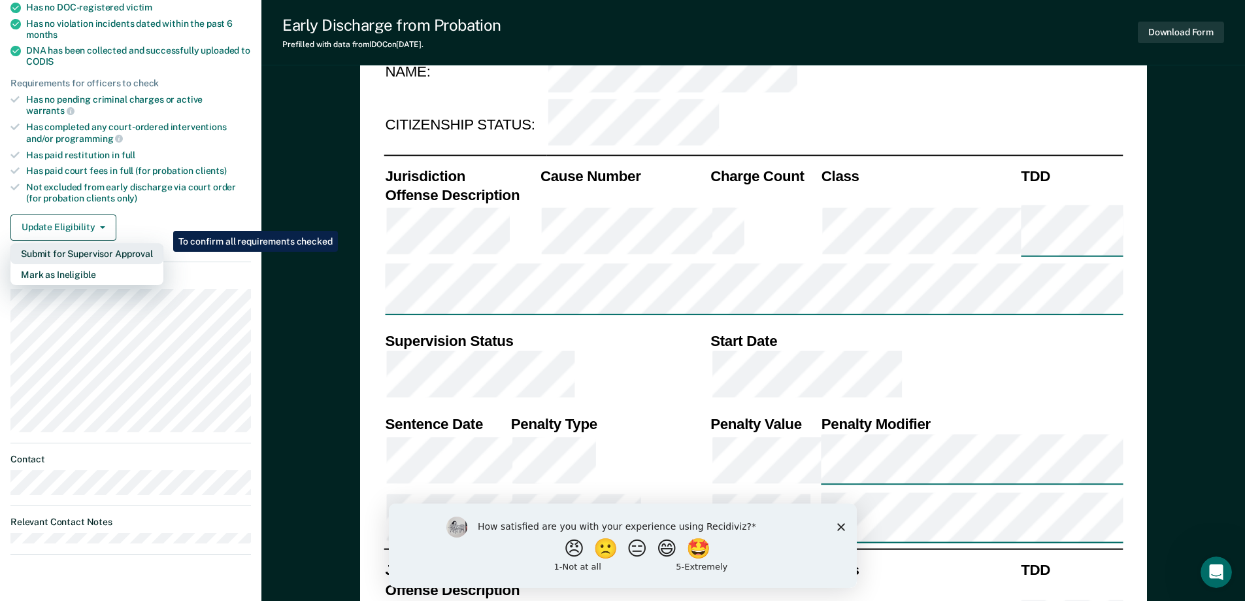 The image size is (1245, 601). What do you see at coordinates (465, 72) in the screenshot?
I see `td: NAME:` at bounding box center [465, 72].